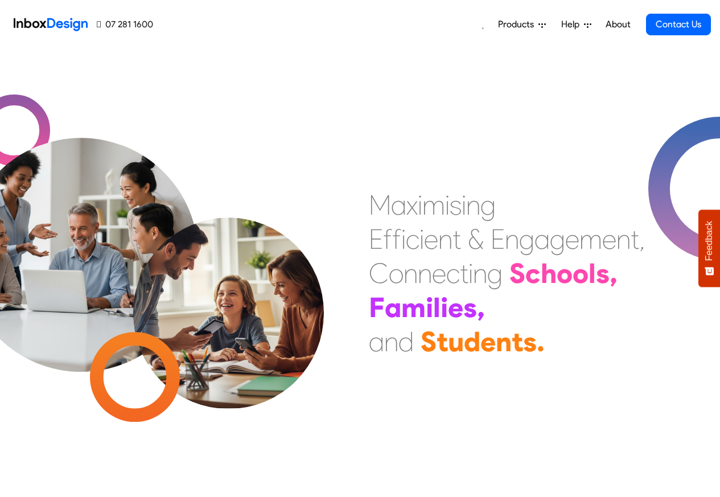 The width and height of the screenshot is (720, 497). What do you see at coordinates (125, 24) in the screenshot?
I see `a: 07 281 1600` at bounding box center [125, 24].